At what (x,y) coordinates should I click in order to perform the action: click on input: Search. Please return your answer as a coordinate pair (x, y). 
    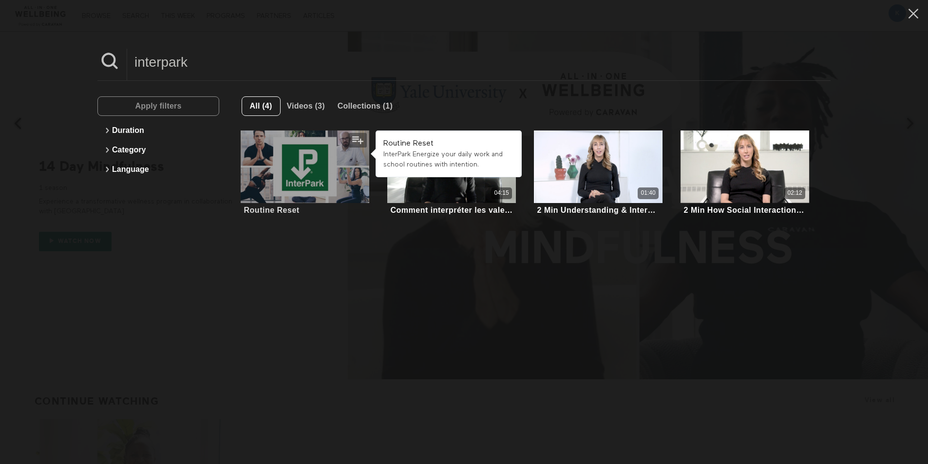
    Looking at the image, I should click on (479, 62).